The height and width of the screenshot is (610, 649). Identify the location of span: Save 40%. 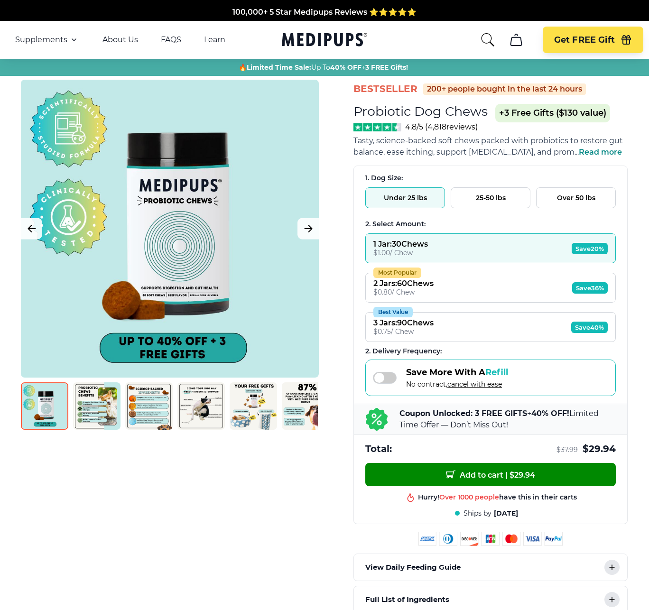
(589, 327).